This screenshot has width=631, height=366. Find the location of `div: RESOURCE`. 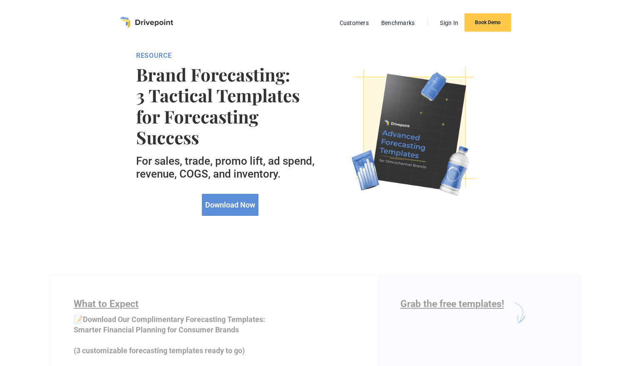

div: RESOURCE is located at coordinates (230, 56).